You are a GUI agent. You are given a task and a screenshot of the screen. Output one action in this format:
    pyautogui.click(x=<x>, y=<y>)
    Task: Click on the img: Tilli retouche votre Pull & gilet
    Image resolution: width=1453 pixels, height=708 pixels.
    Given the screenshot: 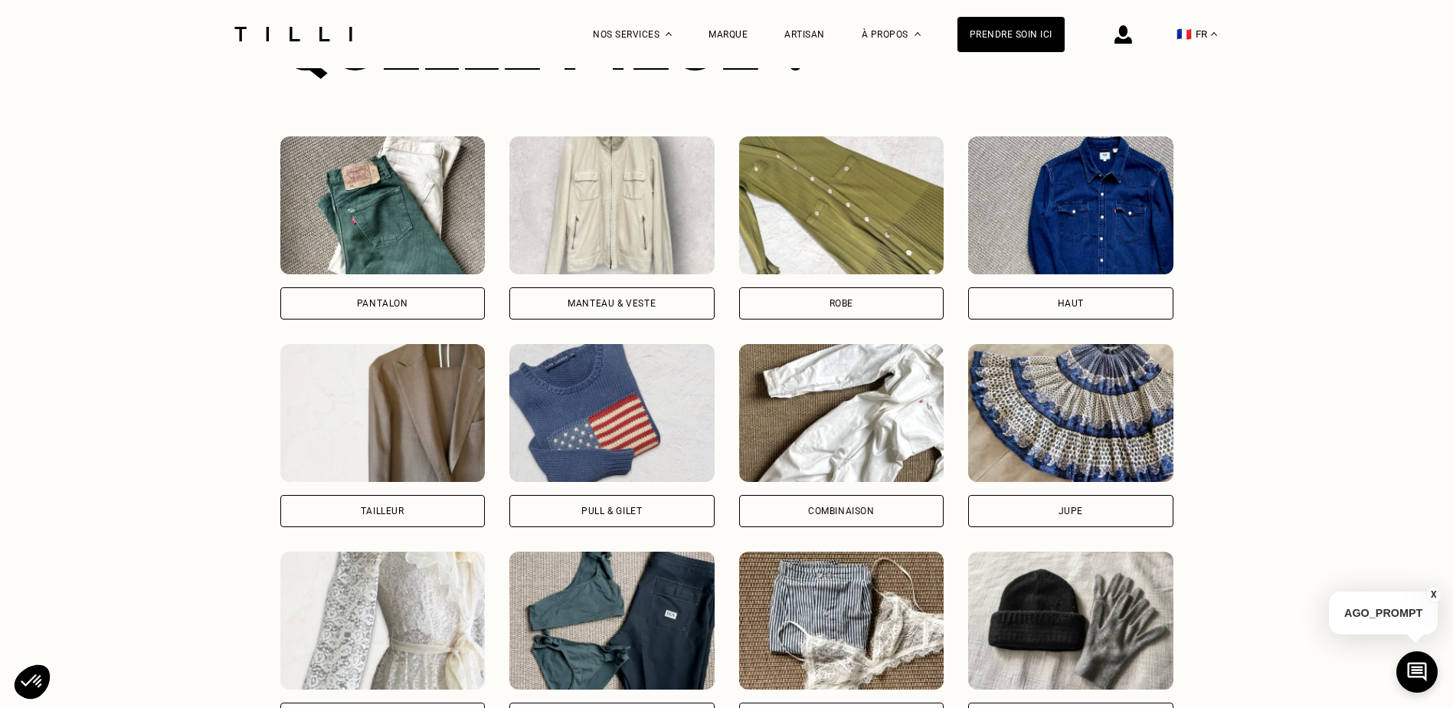 What is the action you would take?
    pyautogui.click(x=612, y=413)
    